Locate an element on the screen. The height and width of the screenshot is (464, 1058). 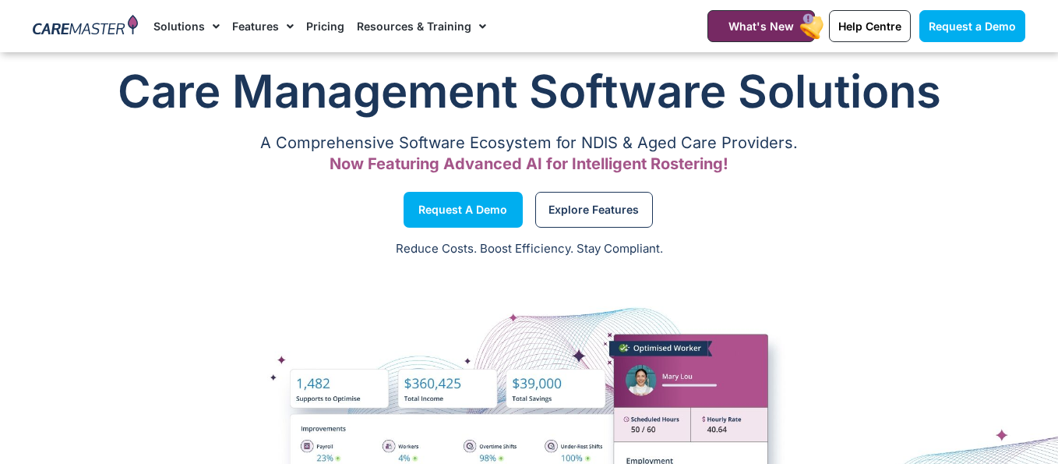
a: What's New is located at coordinates (761, 26).